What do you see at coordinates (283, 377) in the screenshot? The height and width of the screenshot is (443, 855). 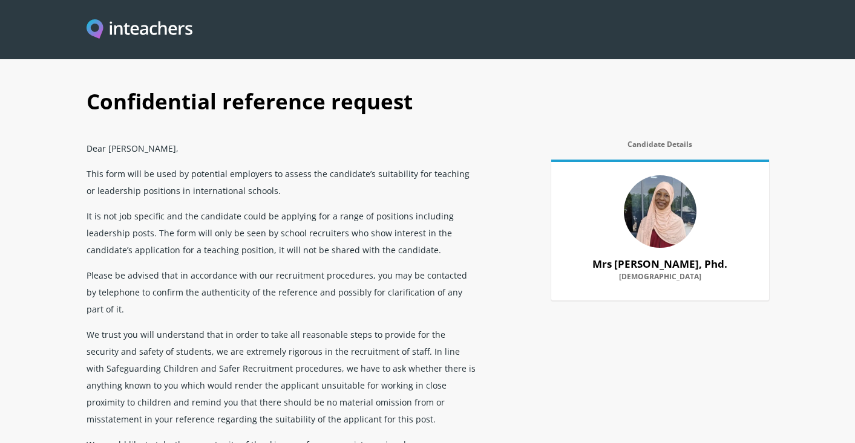 I see `p: We trust you will understand that in order to take all reasonable steps to provide for the securi...` at bounding box center [283, 377].